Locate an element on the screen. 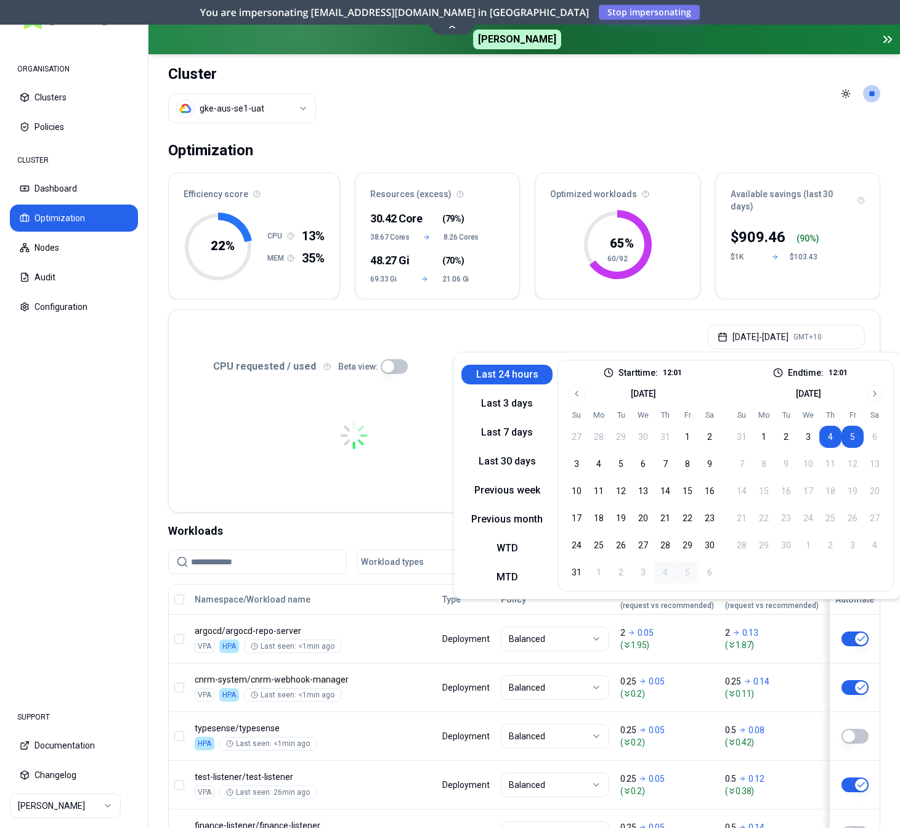 Image resolution: width=900 pixels, height=828 pixels. button: 21 is located at coordinates (666, 518).